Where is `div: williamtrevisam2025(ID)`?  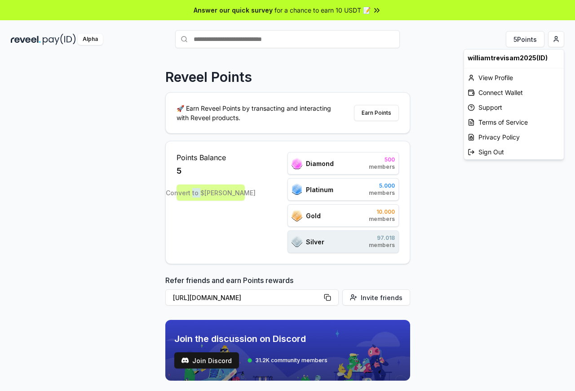
div: williamtrevisam2025(ID) is located at coordinates (514, 58).